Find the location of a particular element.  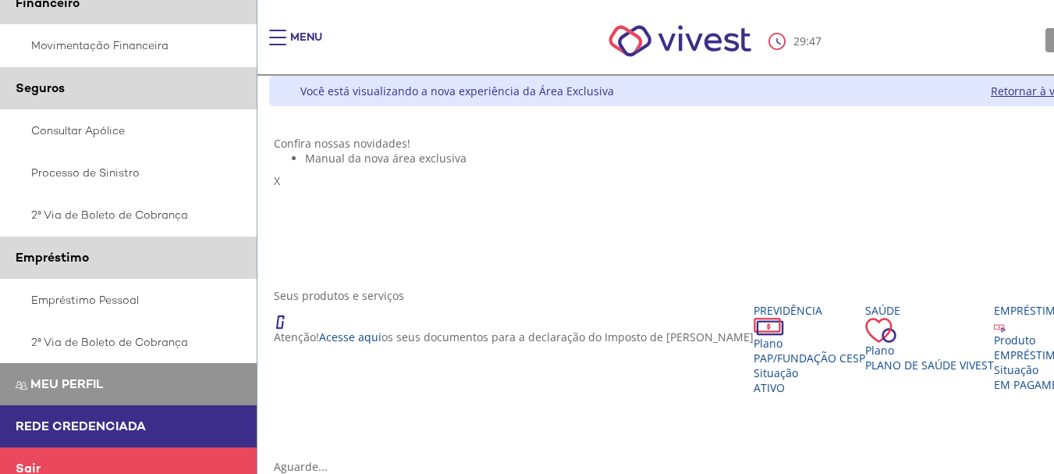

span: Rede Credenciada is located at coordinates (80, 425).